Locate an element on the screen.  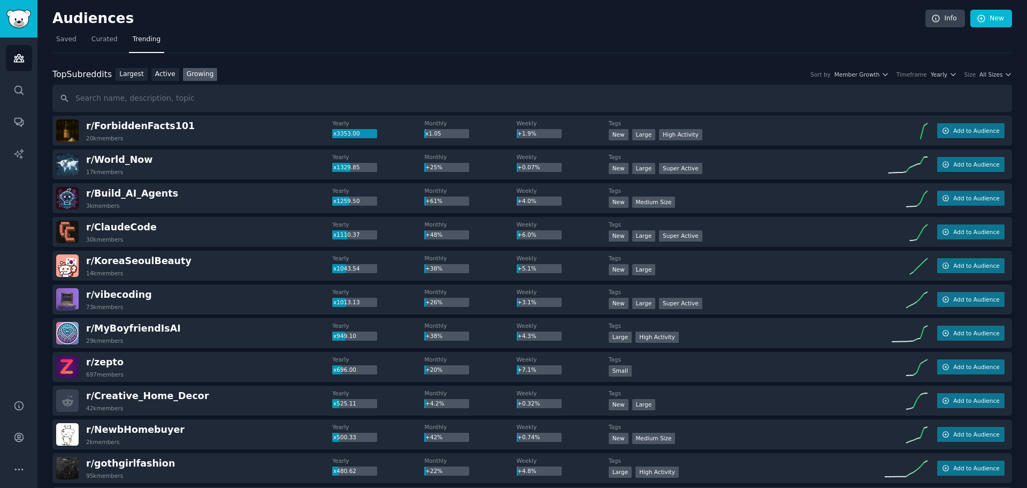
img: ClaudeCode is located at coordinates (67, 232).